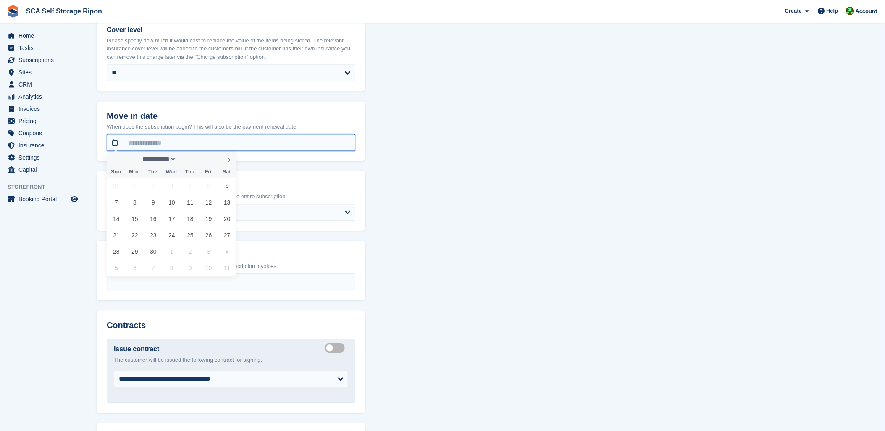 This screenshot has width=885, height=431. I want to click on span: October 4, 2025, so click(227, 252).